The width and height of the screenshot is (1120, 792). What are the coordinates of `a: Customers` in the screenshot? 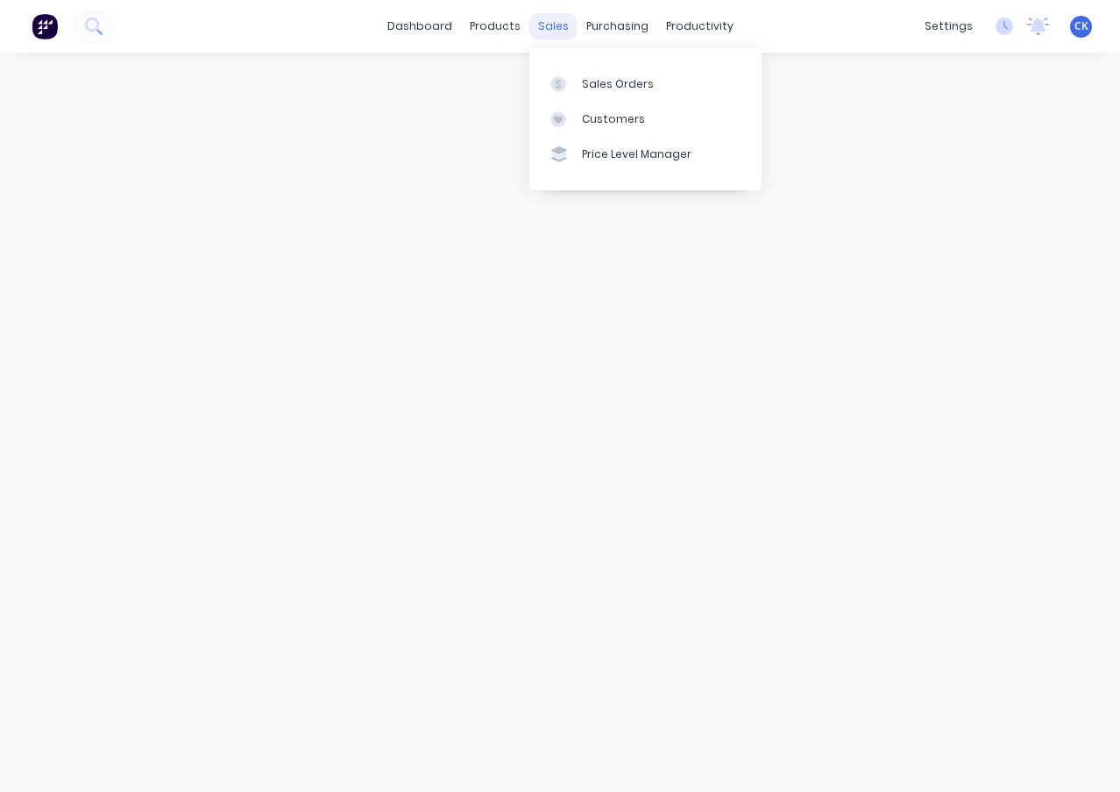 It's located at (645, 119).